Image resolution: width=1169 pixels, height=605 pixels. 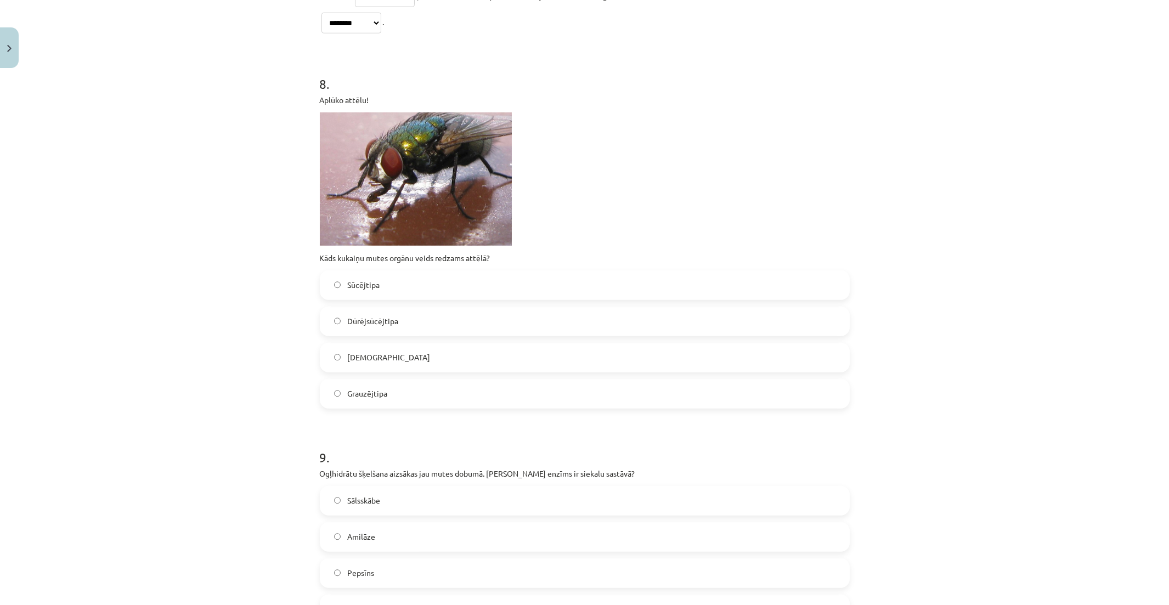 I want to click on input: Sūcējtipa, so click(x=337, y=285).